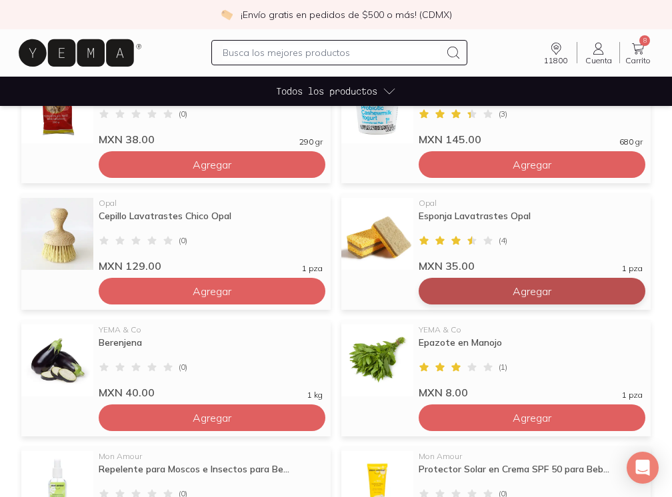  I want to click on a: Esponja Lavatrastes OpalOpalEsponja Lavatrastes Opal(4)MXN 35.001 pza, so click(496, 233).